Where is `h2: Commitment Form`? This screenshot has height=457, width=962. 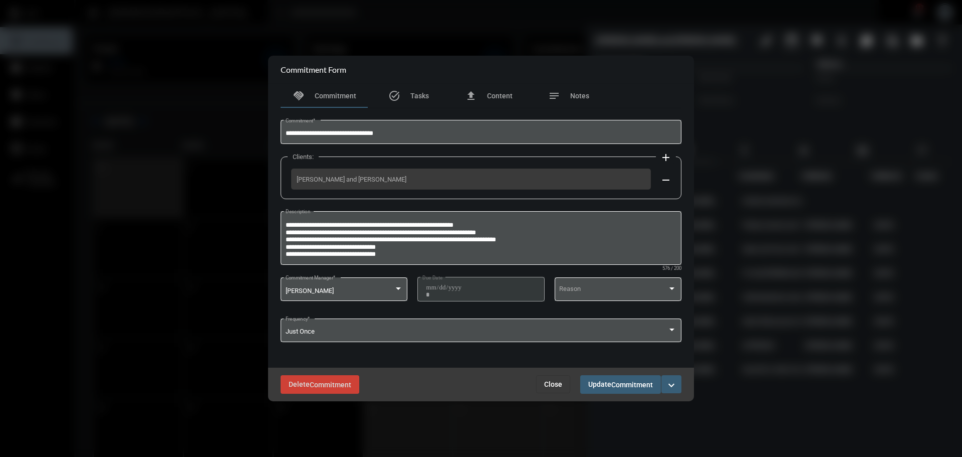 h2: Commitment Form is located at coordinates (313, 69).